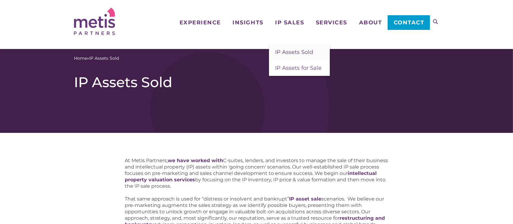 The height and width of the screenshot is (224, 513). Describe the element at coordinates (300, 68) in the screenshot. I see `a: IP Assets for Sale` at that location.